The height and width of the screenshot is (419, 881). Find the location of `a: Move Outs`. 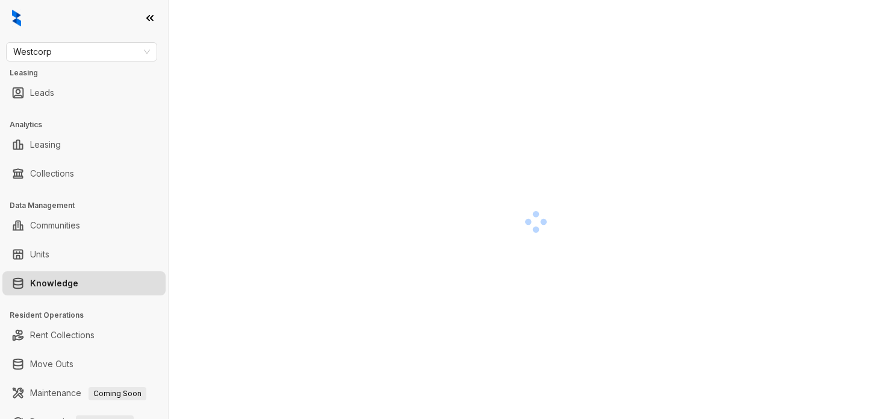

a: Move Outs is located at coordinates (52, 364).